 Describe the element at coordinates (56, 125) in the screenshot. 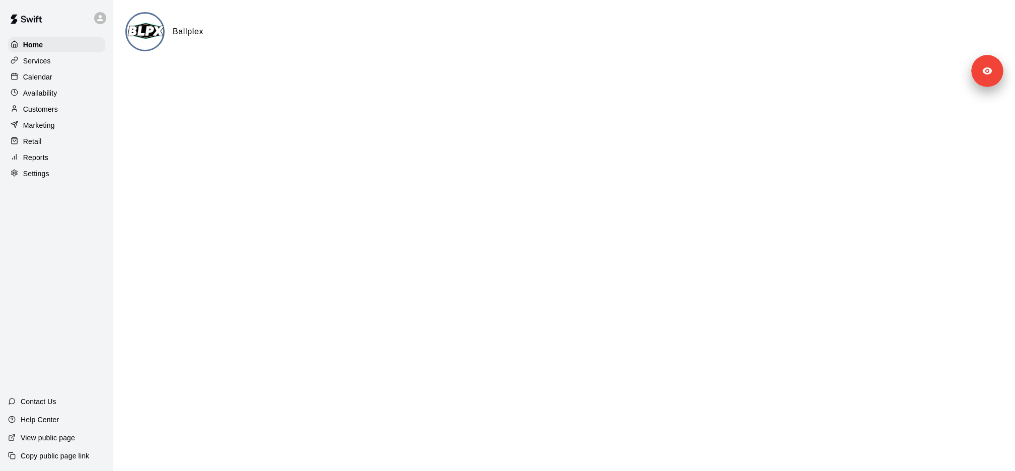

I see `a: Marketing` at that location.